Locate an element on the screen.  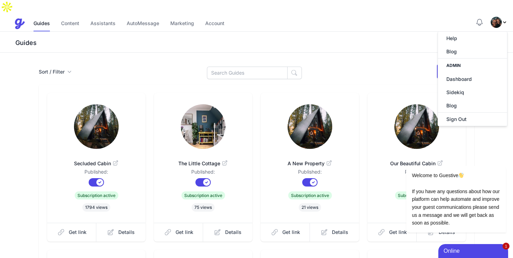
a: Account is located at coordinates (214, 24).